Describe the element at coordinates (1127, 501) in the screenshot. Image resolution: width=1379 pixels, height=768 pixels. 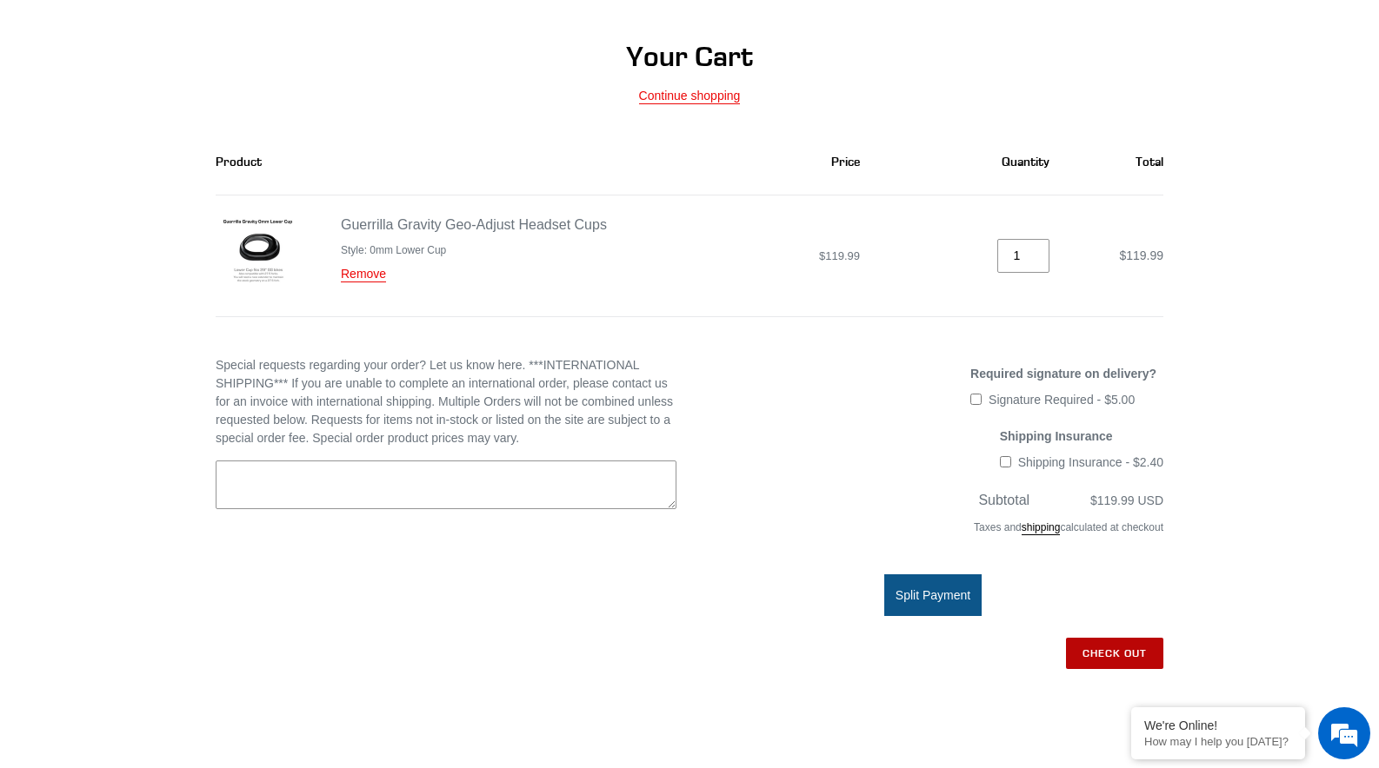
I see `span: $119.99 USD` at that location.